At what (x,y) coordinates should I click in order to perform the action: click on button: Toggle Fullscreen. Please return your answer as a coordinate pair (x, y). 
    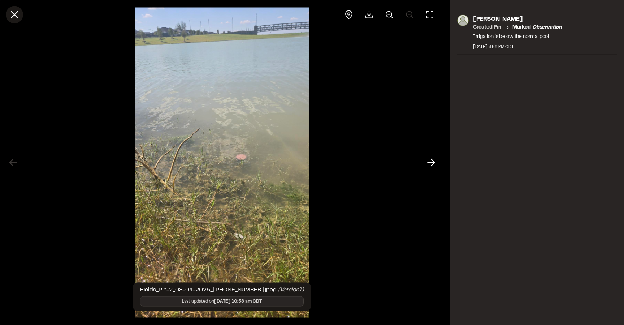
    Looking at the image, I should click on (430, 14).